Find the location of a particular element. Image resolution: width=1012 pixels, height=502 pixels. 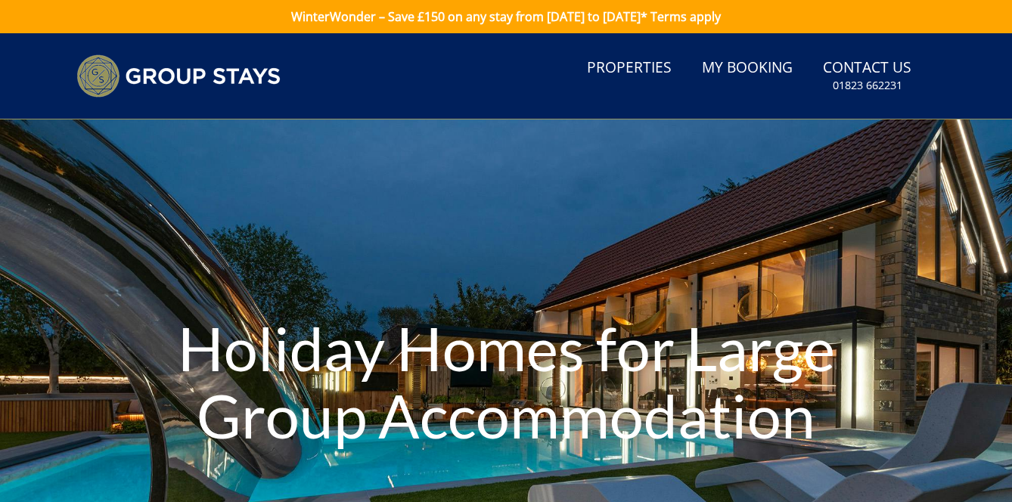

img: Group Stays is located at coordinates (179, 76).